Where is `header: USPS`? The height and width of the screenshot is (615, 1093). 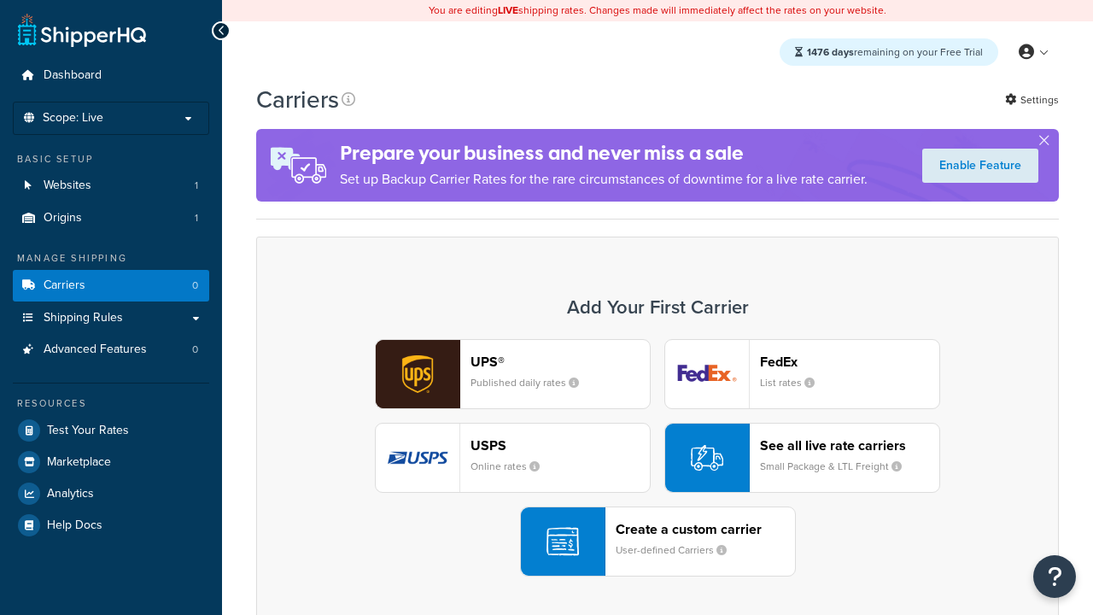
header: USPS is located at coordinates (560, 445).